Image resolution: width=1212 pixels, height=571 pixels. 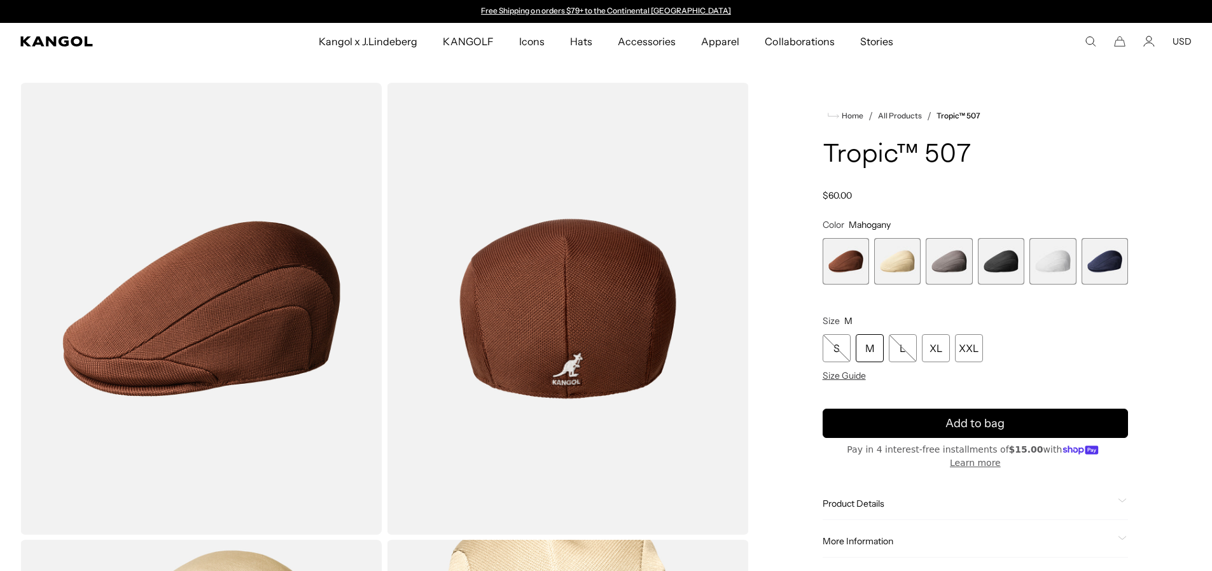 What do you see at coordinates (369, 41) in the screenshot?
I see `span: Kangol x J.Lindeberg` at bounding box center [369, 41].